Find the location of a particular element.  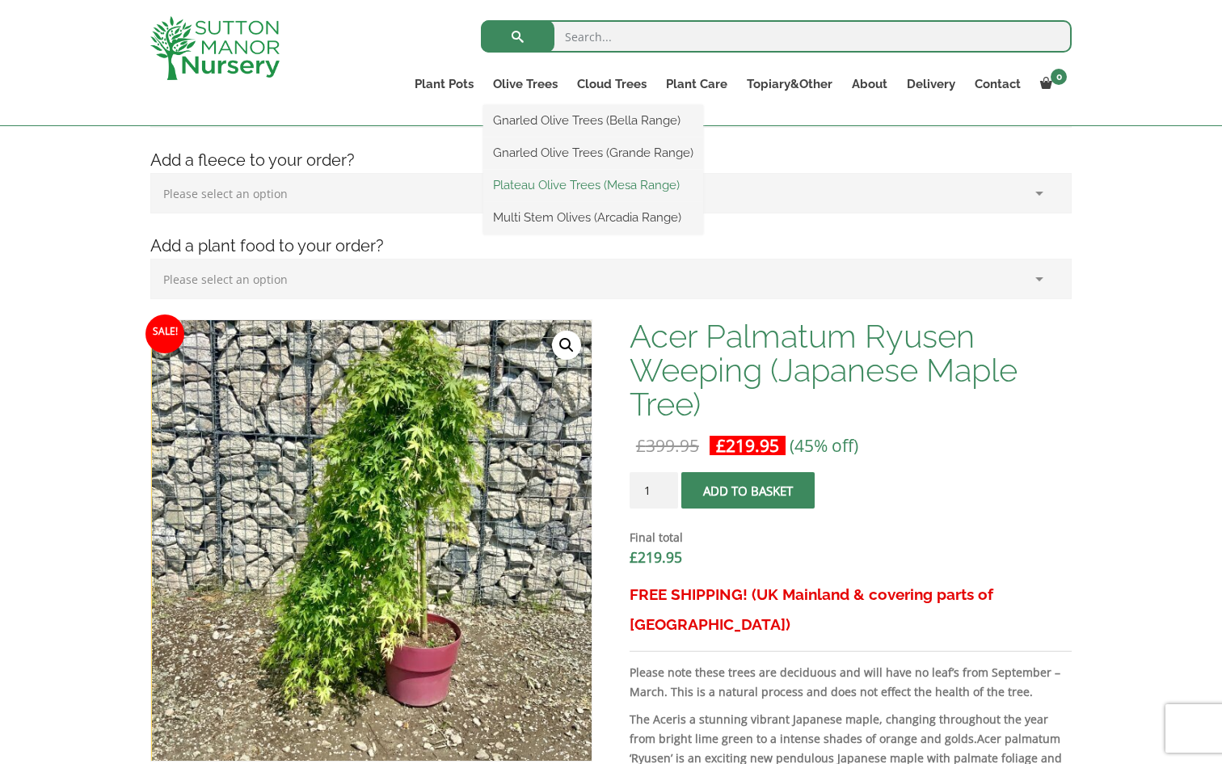

a: Plant Care is located at coordinates (697, 84).